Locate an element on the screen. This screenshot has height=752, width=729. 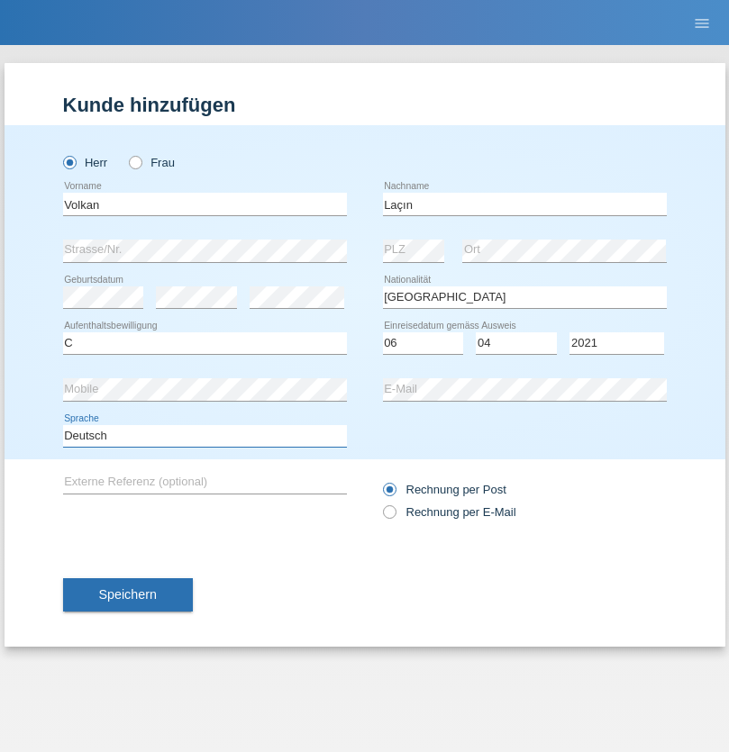
button: Speichern is located at coordinates (128, 596).